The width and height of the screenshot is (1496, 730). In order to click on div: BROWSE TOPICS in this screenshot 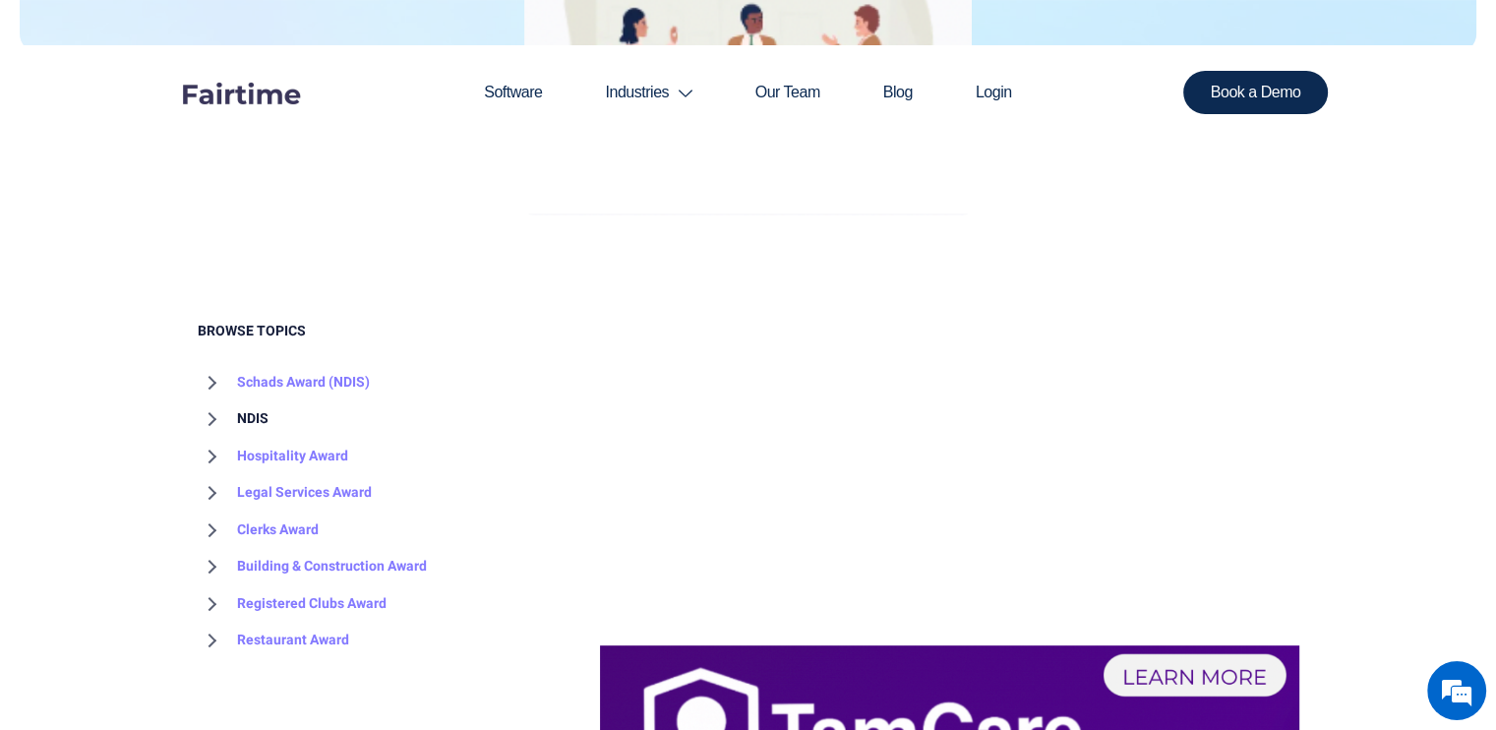, I will do `click(384, 491)`.